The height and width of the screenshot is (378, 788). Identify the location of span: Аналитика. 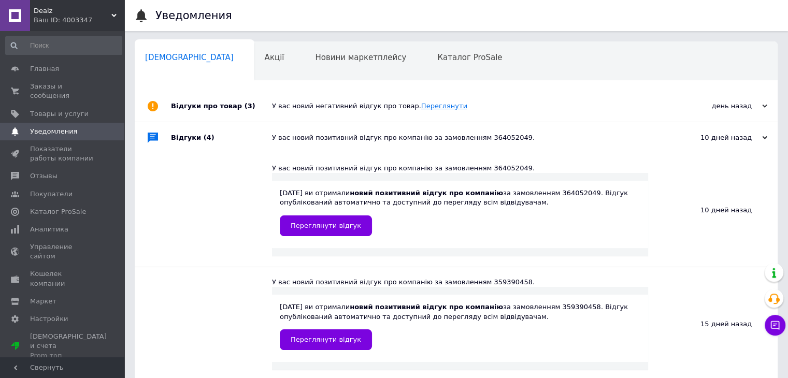
(49, 230).